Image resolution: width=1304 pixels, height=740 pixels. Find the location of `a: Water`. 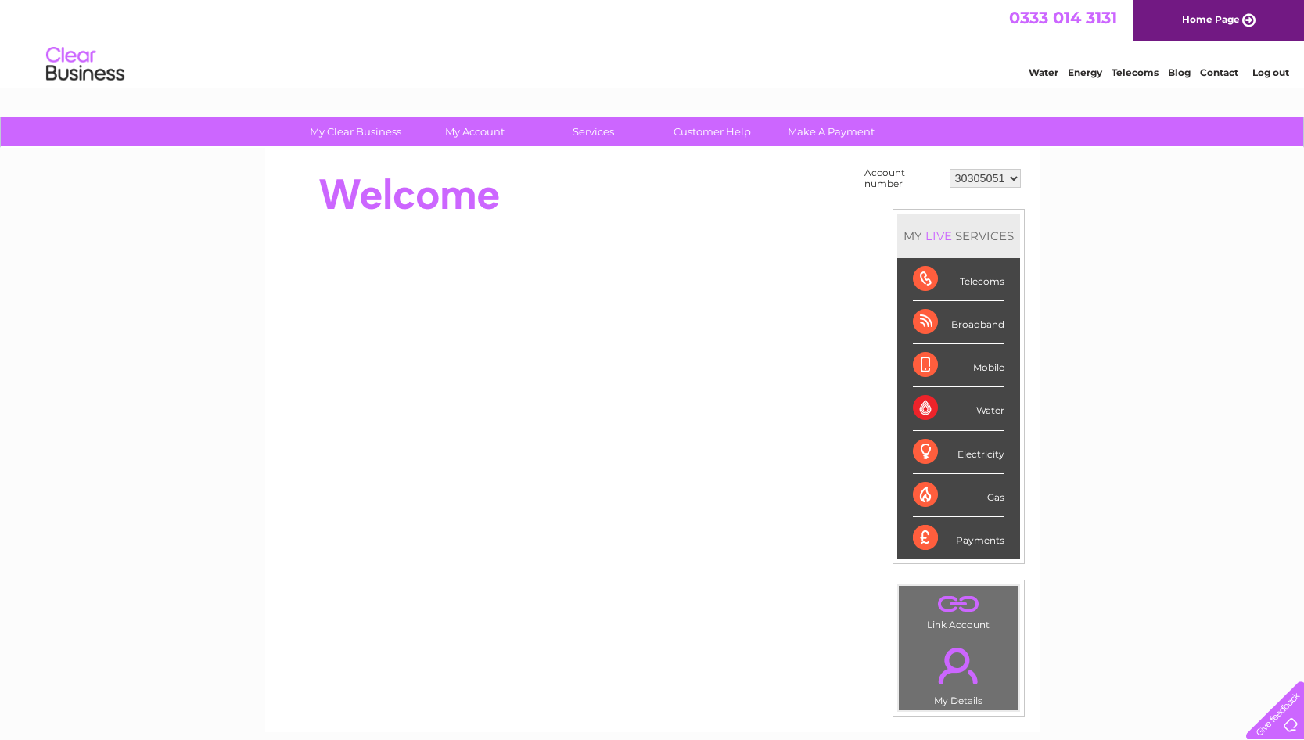

a: Water is located at coordinates (1044, 72).